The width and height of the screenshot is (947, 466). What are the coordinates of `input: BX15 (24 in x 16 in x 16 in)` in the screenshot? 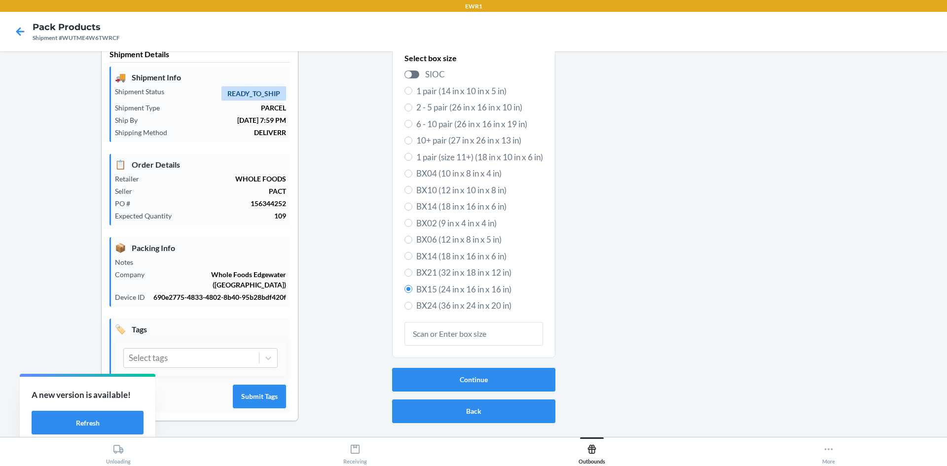 It's located at (408, 289).